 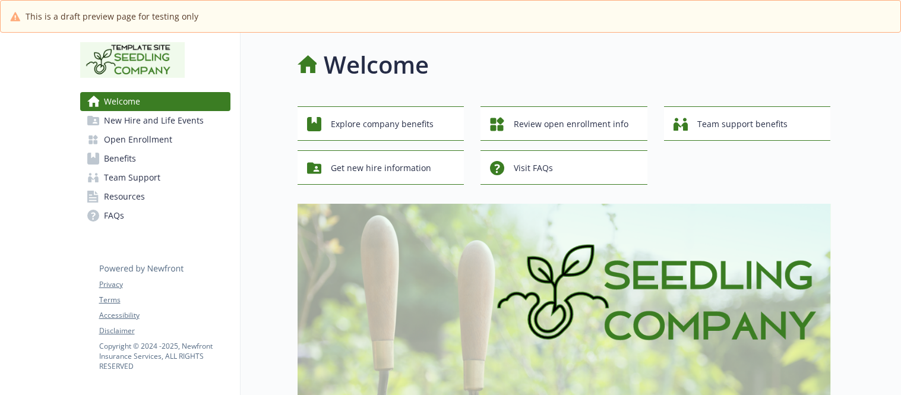 What do you see at coordinates (381, 168) in the screenshot?
I see `button: Get new hire information` at bounding box center [381, 168].